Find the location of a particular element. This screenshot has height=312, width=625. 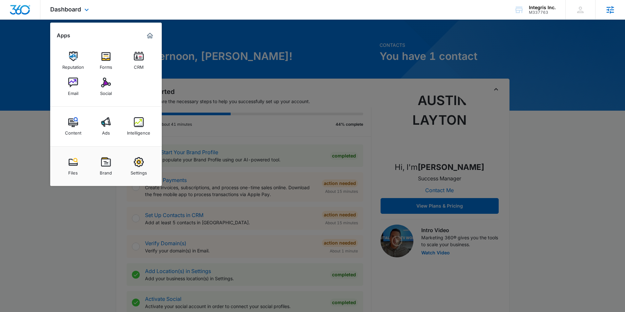

div: Forms is located at coordinates (106, 66).